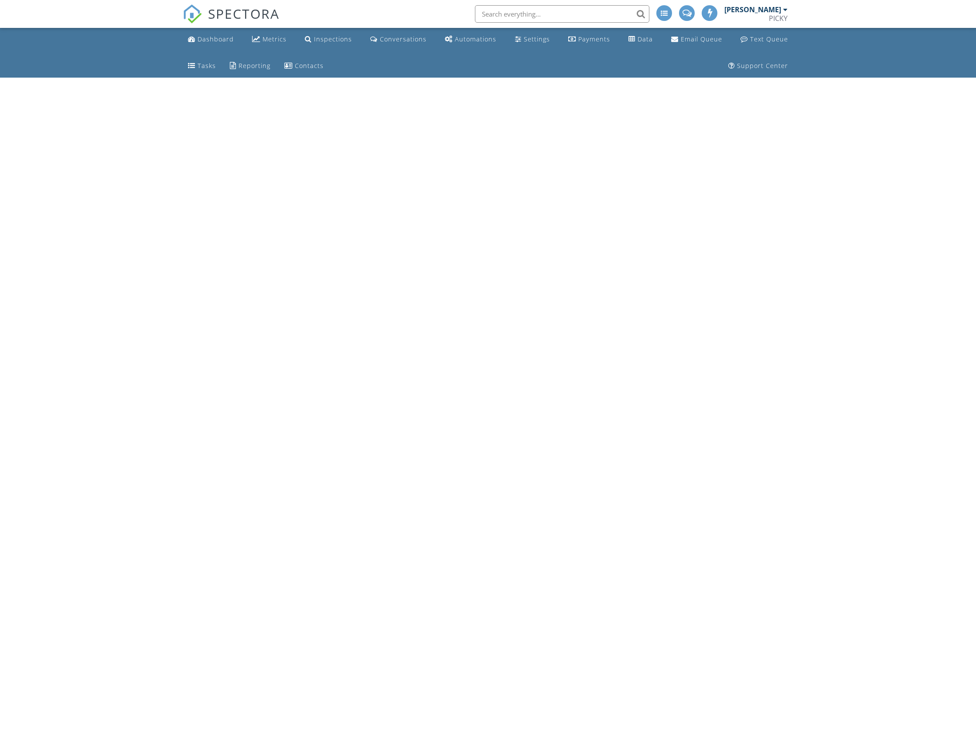 This screenshot has height=743, width=976. Describe the element at coordinates (764, 39) in the screenshot. I see `a: Text Queue` at that location.